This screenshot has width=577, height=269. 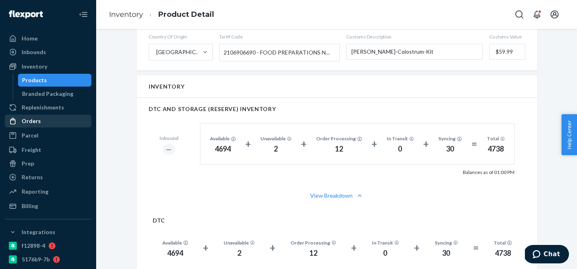 What do you see at coordinates (337, 109) in the screenshot?
I see `h2: DTC AND STORAGE (RESERVE) INVENTORY` at bounding box center [337, 109].